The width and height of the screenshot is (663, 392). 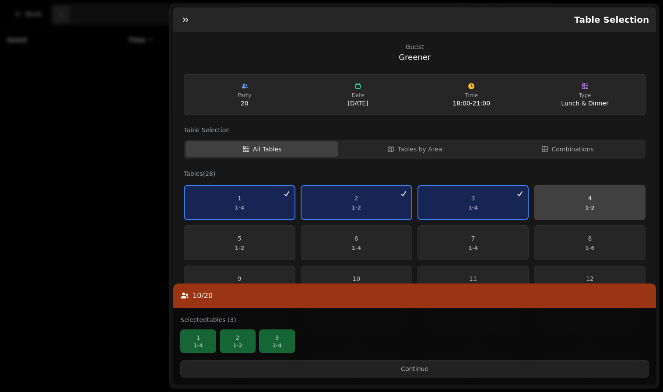 What do you see at coordinates (420, 149) in the screenshot?
I see `span: Tables by Area` at bounding box center [420, 149].